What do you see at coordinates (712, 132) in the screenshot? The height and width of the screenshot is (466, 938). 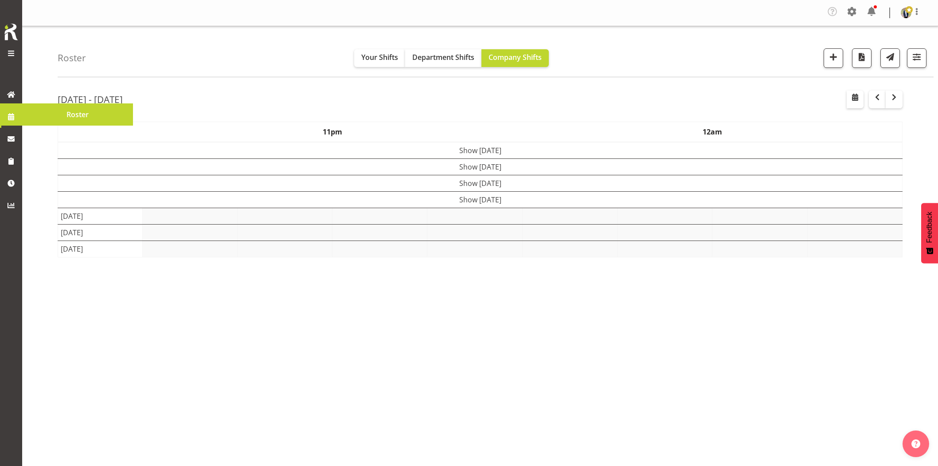 I see `th: 12am` at bounding box center [712, 132].